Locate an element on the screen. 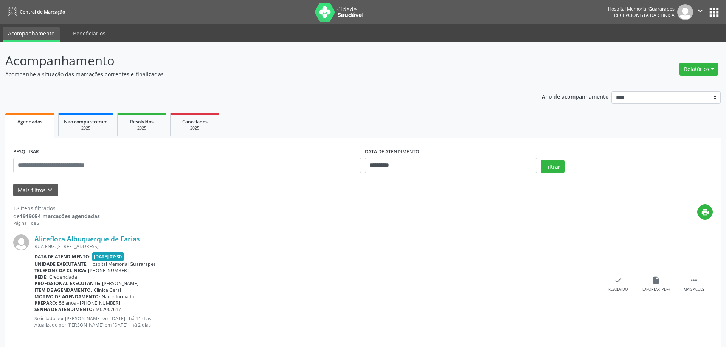 The height and width of the screenshot is (347, 726). span: Credenciada is located at coordinates (63, 277).